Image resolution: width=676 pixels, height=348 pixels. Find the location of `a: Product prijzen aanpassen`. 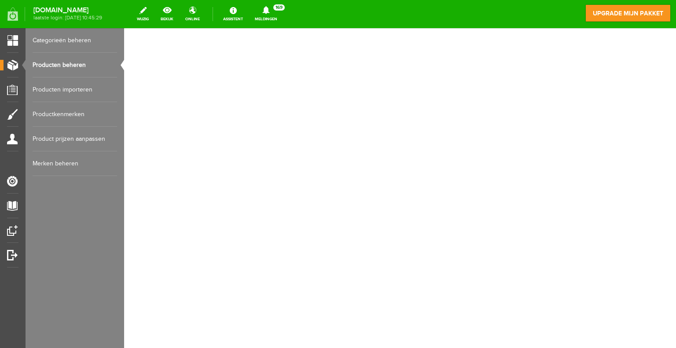

a: Product prijzen aanpassen is located at coordinates (75, 139).